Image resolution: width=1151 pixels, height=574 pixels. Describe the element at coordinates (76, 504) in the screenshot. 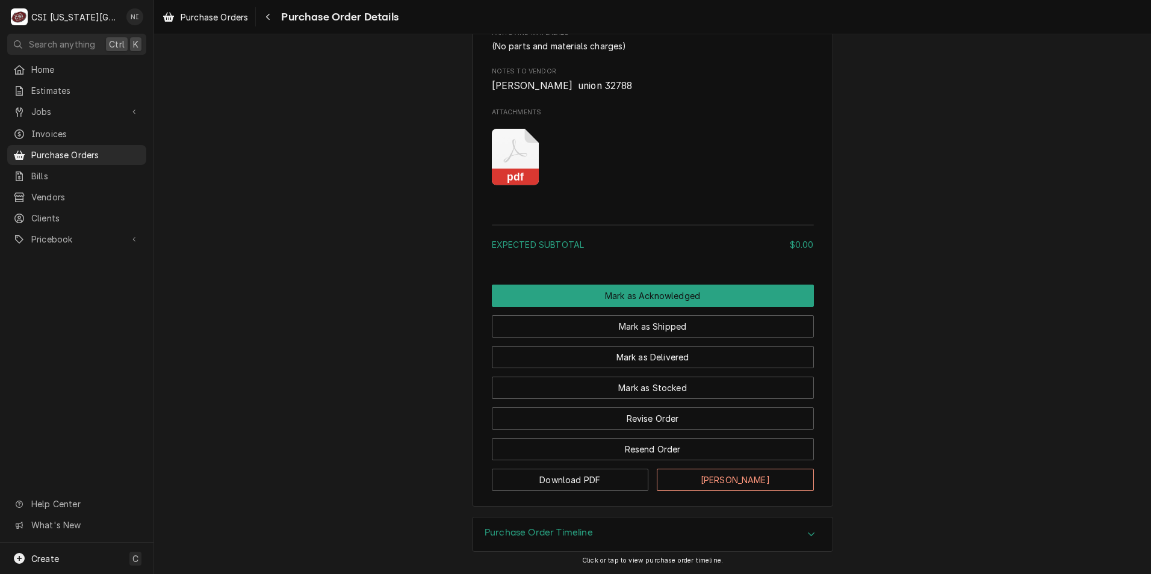

I see `a: Go to Help Center` at that location.